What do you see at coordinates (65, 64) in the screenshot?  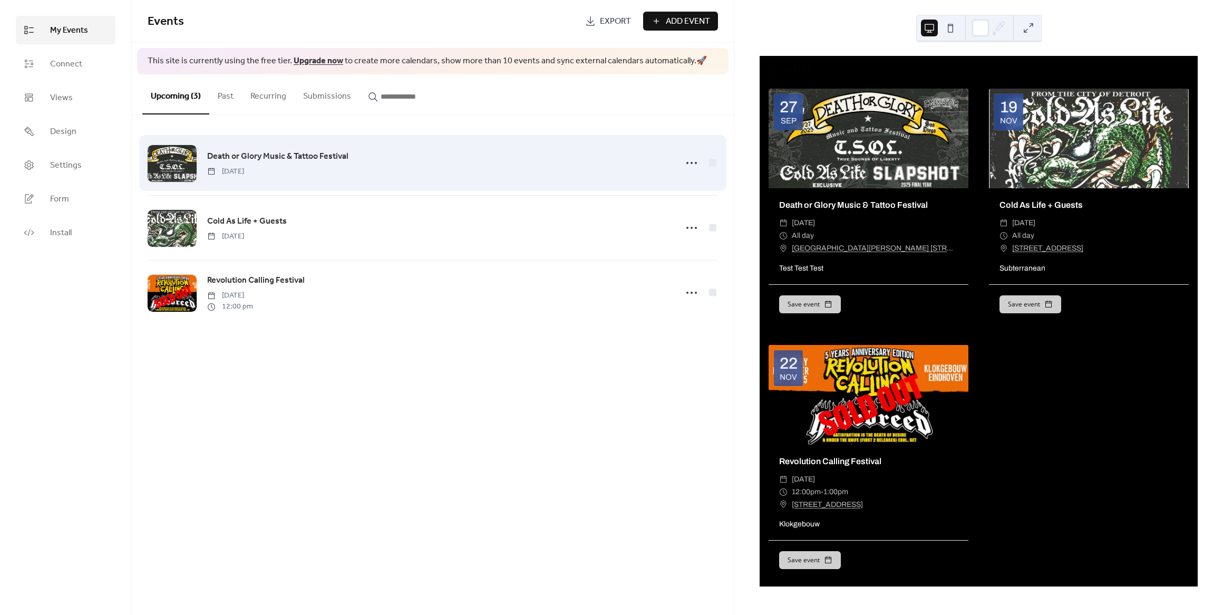 I see `a: Connect` at bounding box center [65, 64].